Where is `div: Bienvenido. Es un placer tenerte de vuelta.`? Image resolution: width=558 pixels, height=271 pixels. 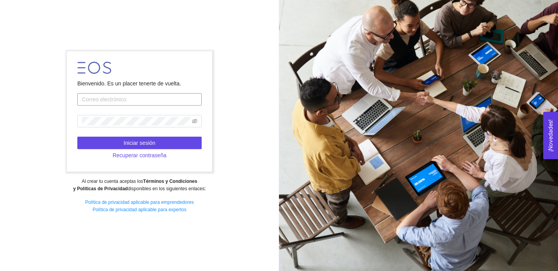 div: Bienvenido. Es un placer tenerte de vuelta. is located at coordinates (139, 84).